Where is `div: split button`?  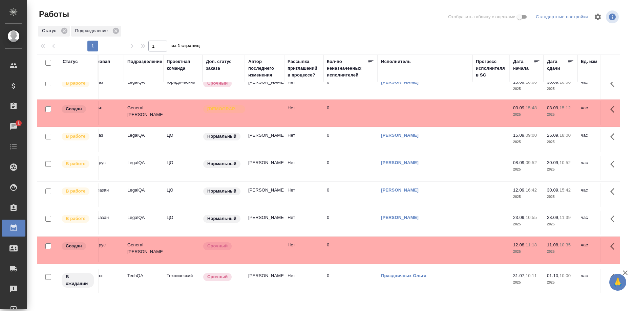
div: split button is located at coordinates (562, 17).